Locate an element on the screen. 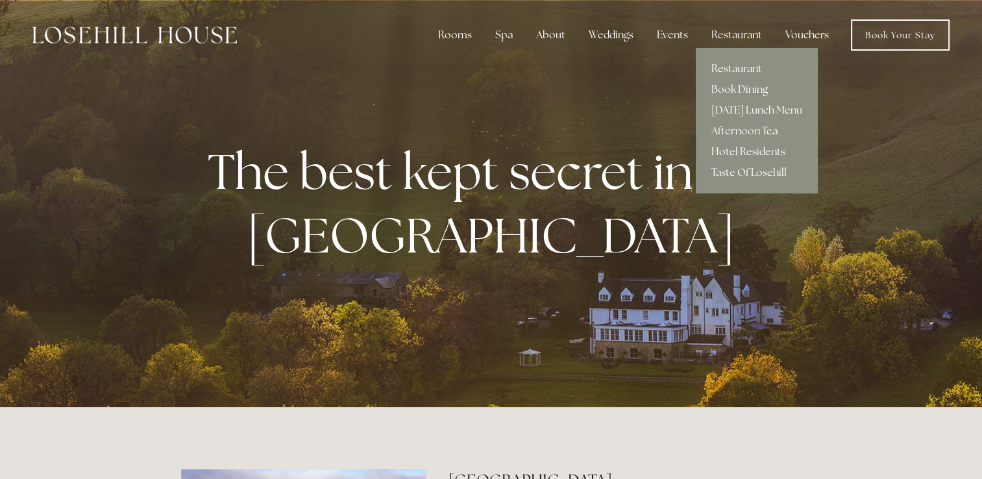 Image resolution: width=982 pixels, height=479 pixels. img: Losehill House is located at coordinates (134, 35).